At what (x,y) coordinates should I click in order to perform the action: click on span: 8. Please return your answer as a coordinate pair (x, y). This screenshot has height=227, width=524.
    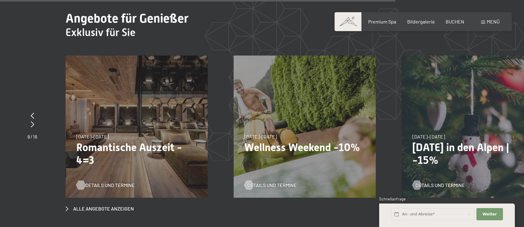
    Looking at the image, I should click on (29, 136).